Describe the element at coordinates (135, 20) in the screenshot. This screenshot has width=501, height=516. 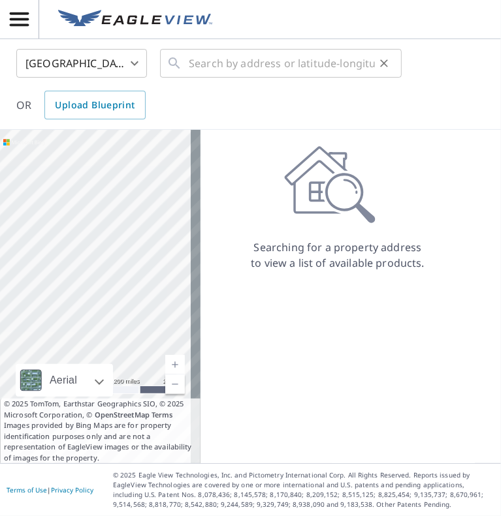
I see `img: EV Logo` at that location.